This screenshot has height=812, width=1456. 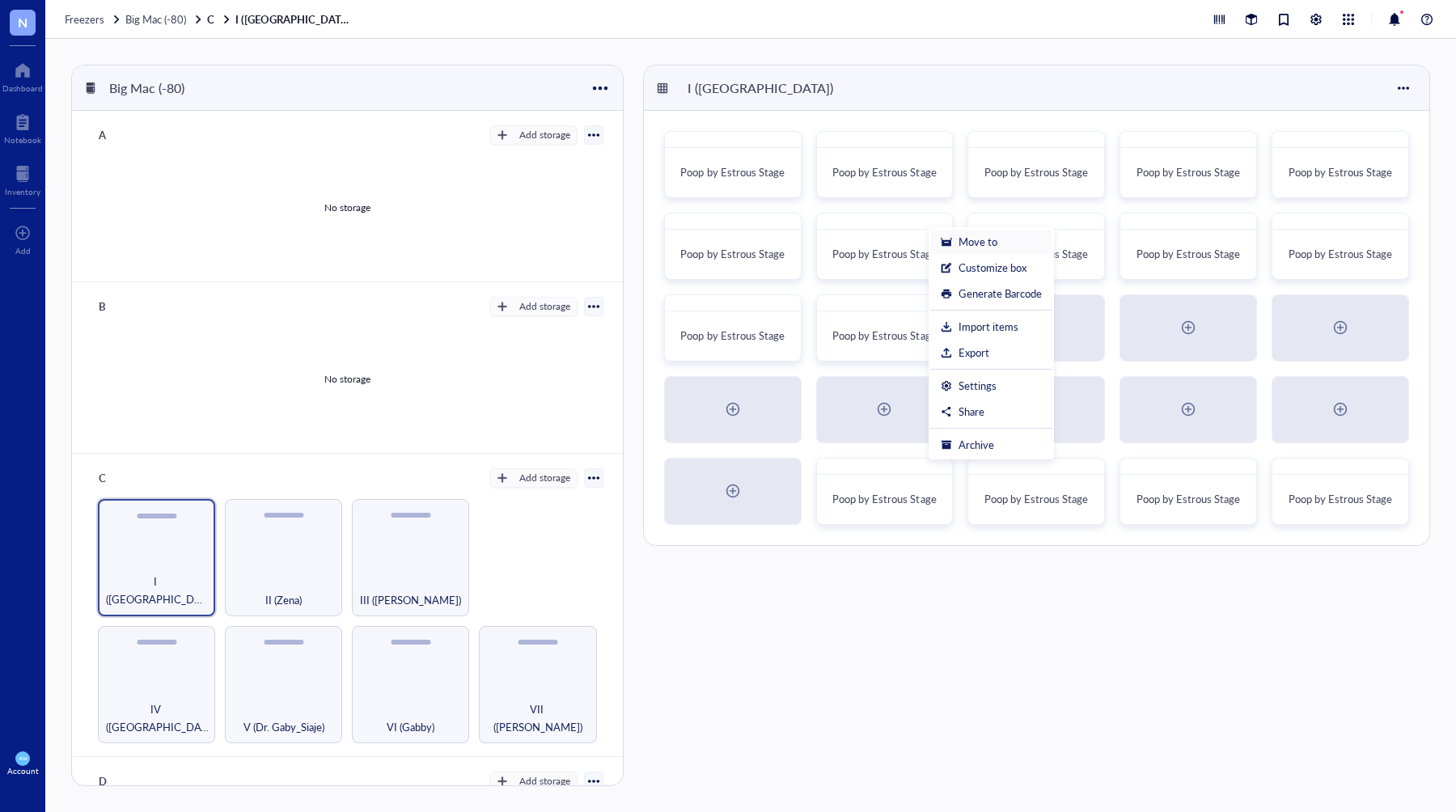 I want to click on span: KW, so click(x=22, y=758).